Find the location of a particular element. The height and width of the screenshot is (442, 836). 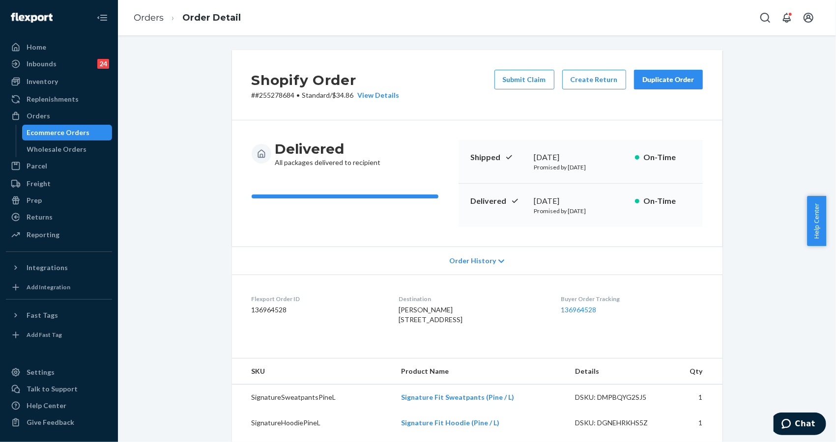

a: Signature Fit Sweatpants (Pine / L) is located at coordinates (458, 397).